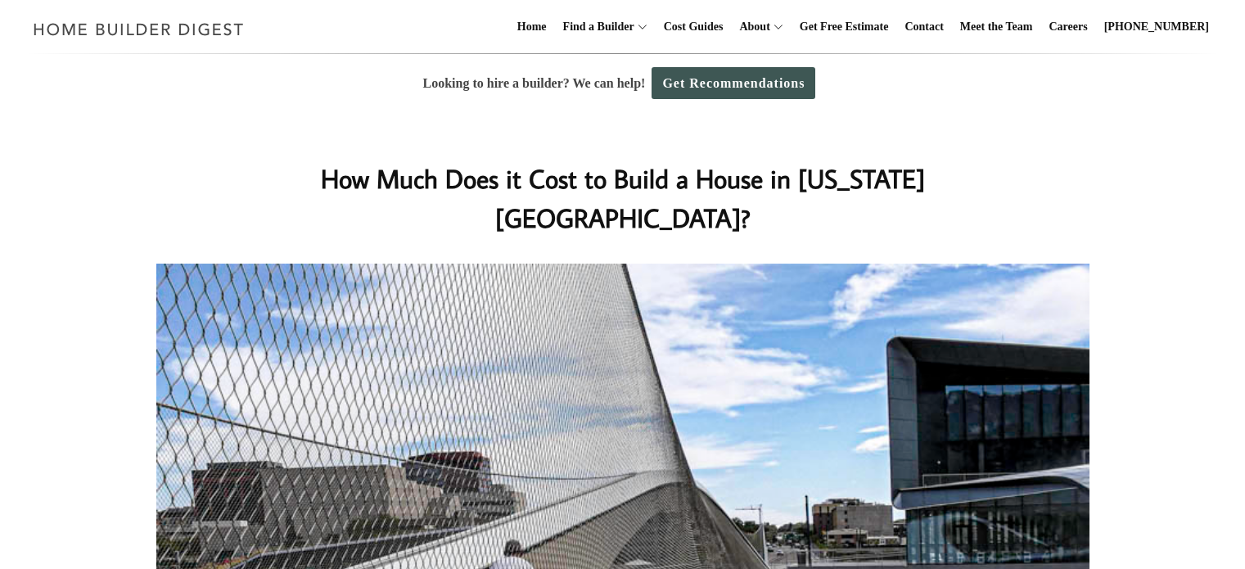  What do you see at coordinates (1068, 27) in the screenshot?
I see `a: Careers` at bounding box center [1068, 27].